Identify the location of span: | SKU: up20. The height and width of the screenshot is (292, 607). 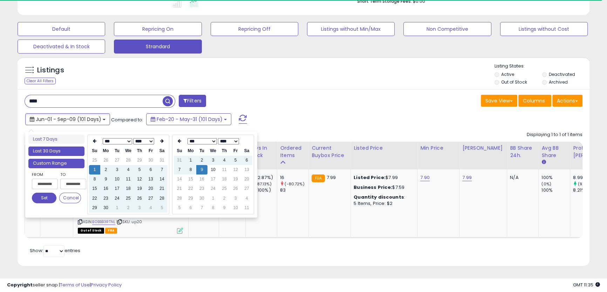
(129, 222).